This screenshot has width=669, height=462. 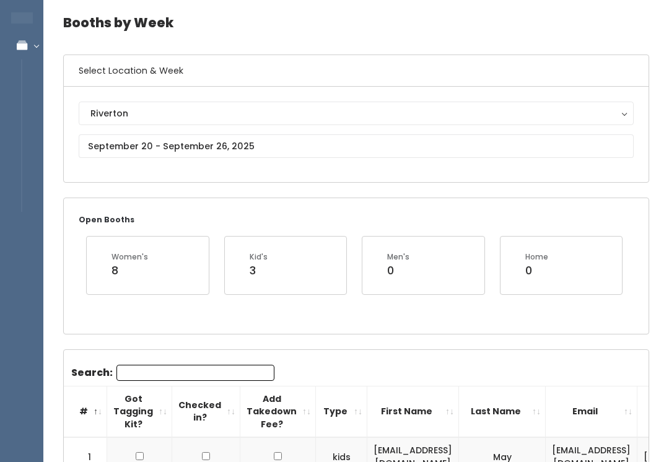 What do you see at coordinates (130, 257) in the screenshot?
I see `div: Women's` at bounding box center [130, 257].